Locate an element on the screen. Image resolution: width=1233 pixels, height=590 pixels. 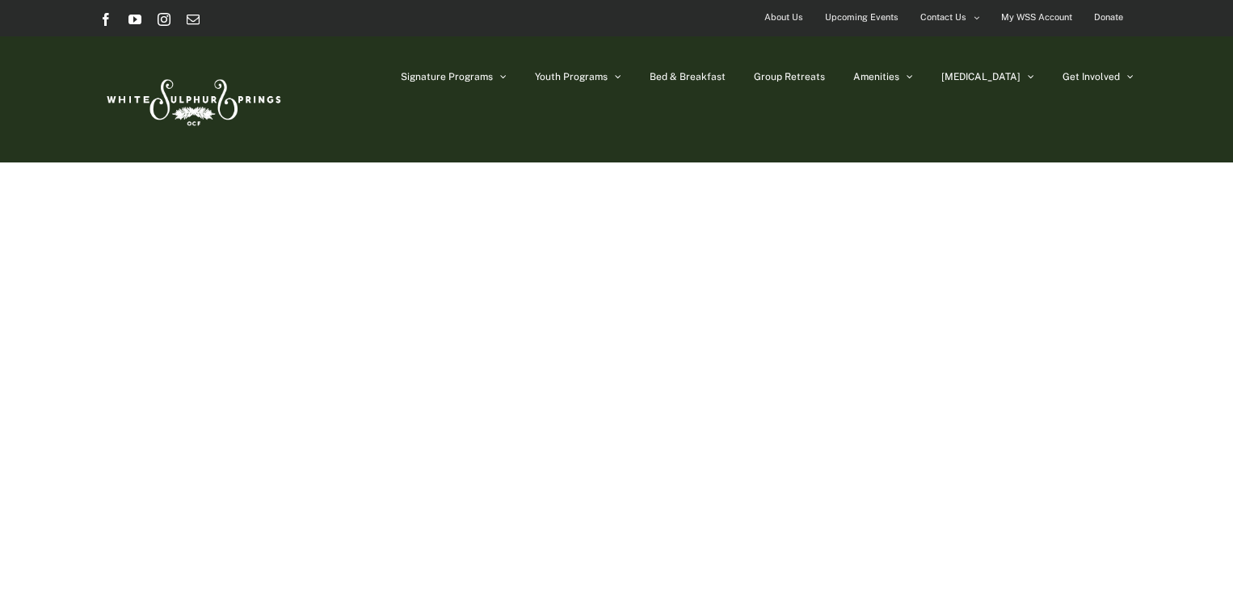
span: My WSS Account is located at coordinates (1037, 17).